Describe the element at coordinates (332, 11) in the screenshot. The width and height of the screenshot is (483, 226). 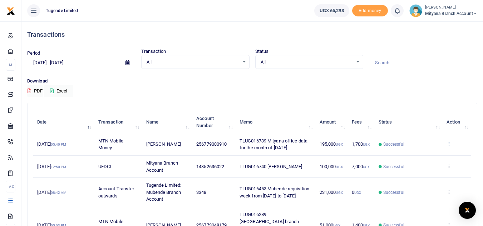
I see `span: UGX 65,293` at that location.